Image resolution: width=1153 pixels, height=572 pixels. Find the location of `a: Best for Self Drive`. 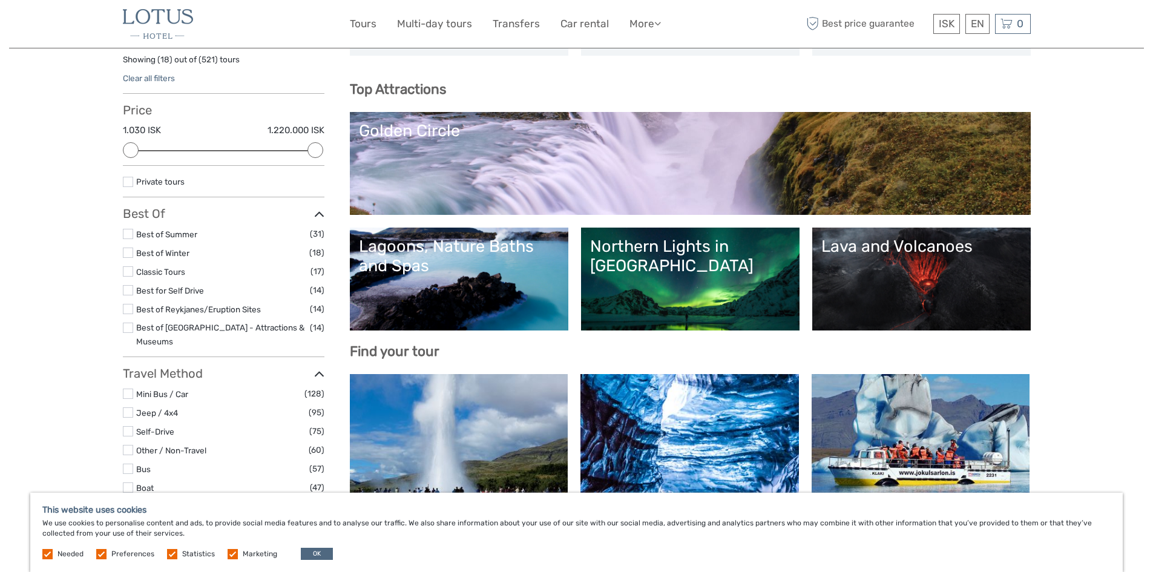

a: Best for Self Drive is located at coordinates (170, 291).